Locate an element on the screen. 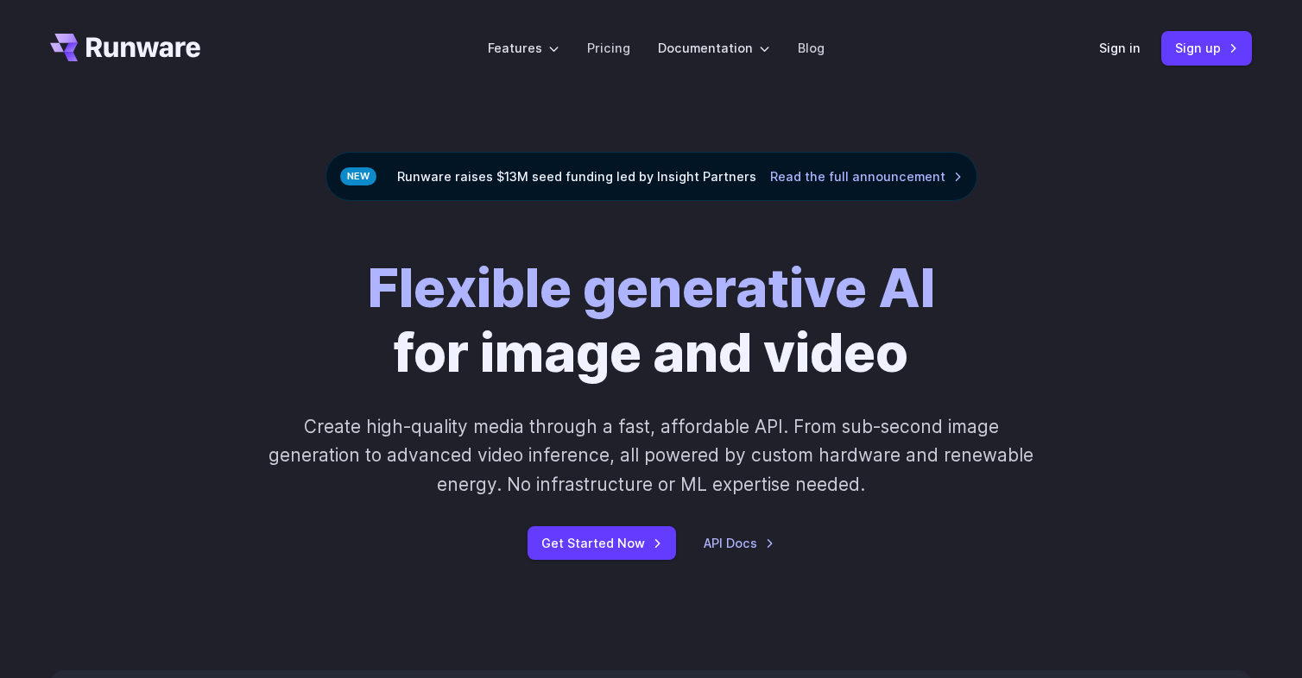 The height and width of the screenshot is (678, 1302). strong: Flexible generative AI is located at coordinates (651, 287).